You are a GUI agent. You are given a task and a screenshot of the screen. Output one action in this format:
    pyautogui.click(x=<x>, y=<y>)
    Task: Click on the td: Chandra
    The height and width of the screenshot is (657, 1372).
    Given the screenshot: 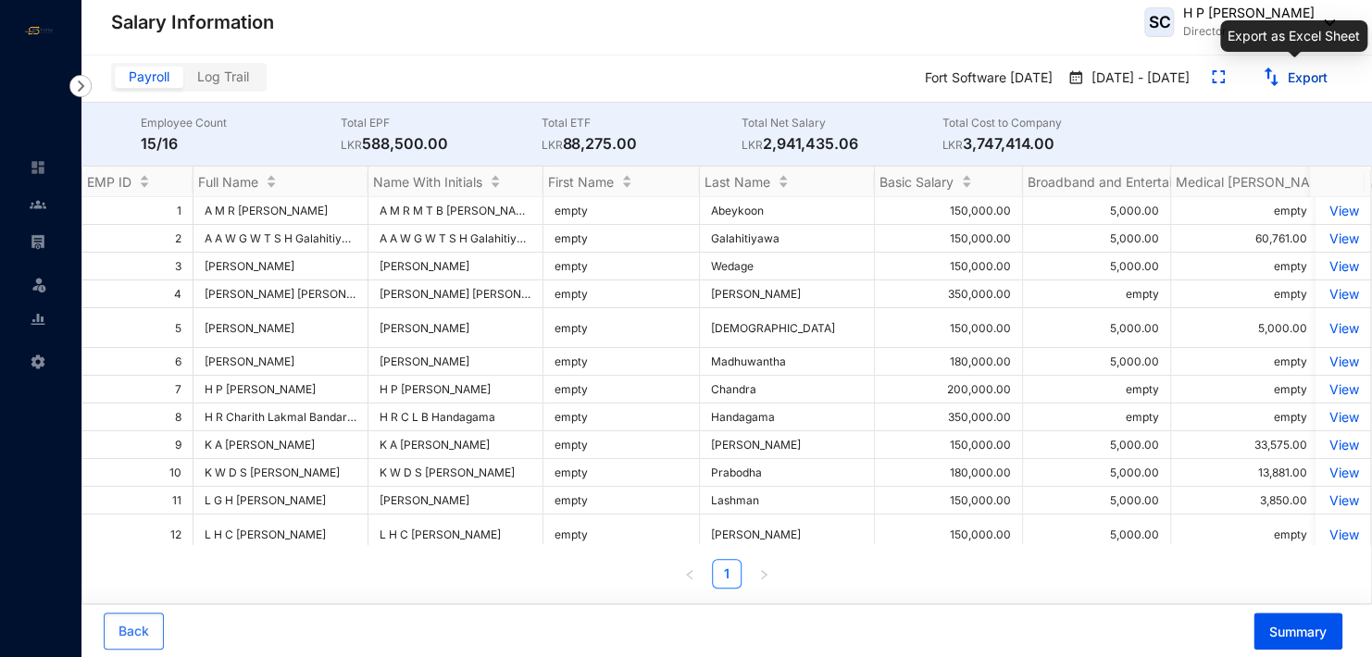 What is the action you would take?
    pyautogui.click(x=787, y=390)
    